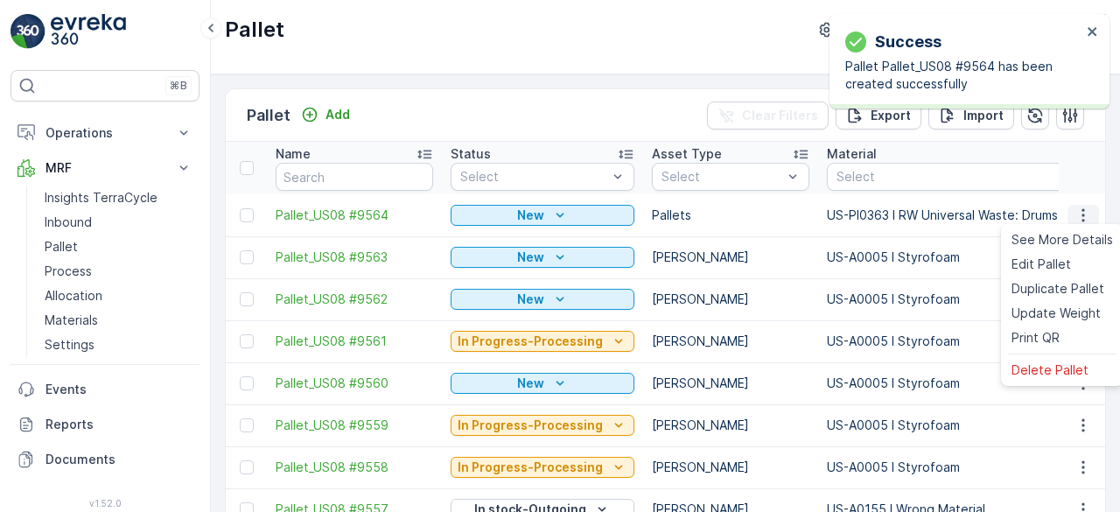  What do you see at coordinates (354, 177) in the screenshot?
I see `input: Search` at bounding box center [354, 177].